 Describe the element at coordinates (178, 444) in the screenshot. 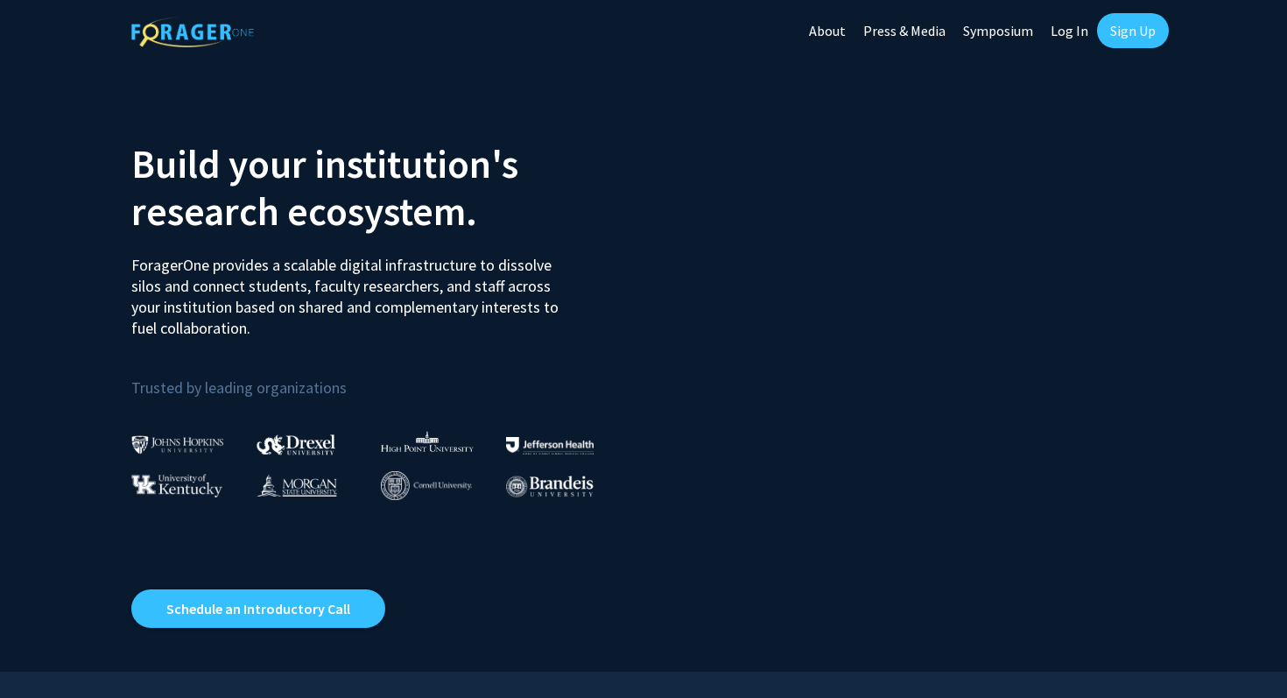

I see `img: Johns Hopkins University` at that location.